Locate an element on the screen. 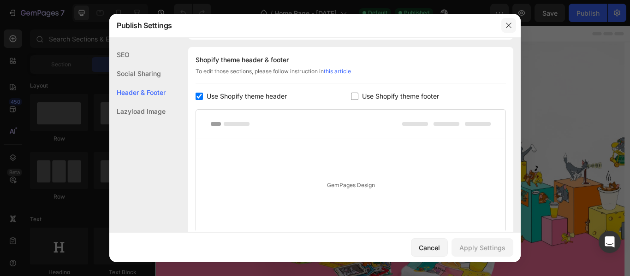 The height and width of the screenshot is (276, 630). div: Lazyload Image is located at coordinates (137, 111).